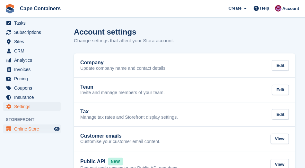  What do you see at coordinates (122, 93) in the screenshot?
I see `p: Invite and manage members of your team.` at bounding box center [122, 93].